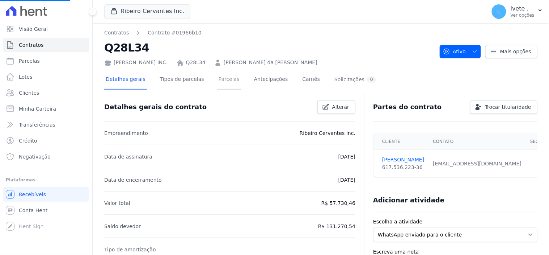 The width and height of the screenshot is (549, 255). What do you see at coordinates (508, 107) in the screenshot?
I see `span: Trocar titularidade` at bounding box center [508, 107].